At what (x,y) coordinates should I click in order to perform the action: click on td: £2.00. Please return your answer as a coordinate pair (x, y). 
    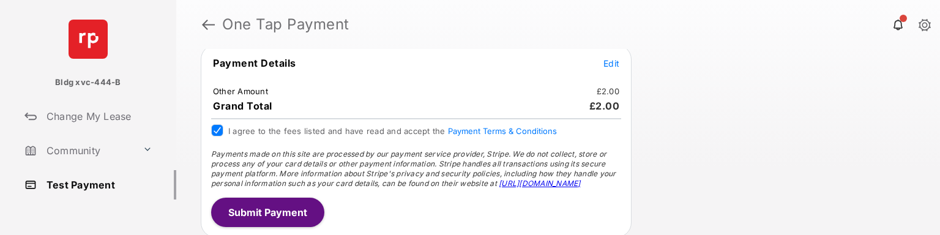
    Looking at the image, I should click on (608, 91).